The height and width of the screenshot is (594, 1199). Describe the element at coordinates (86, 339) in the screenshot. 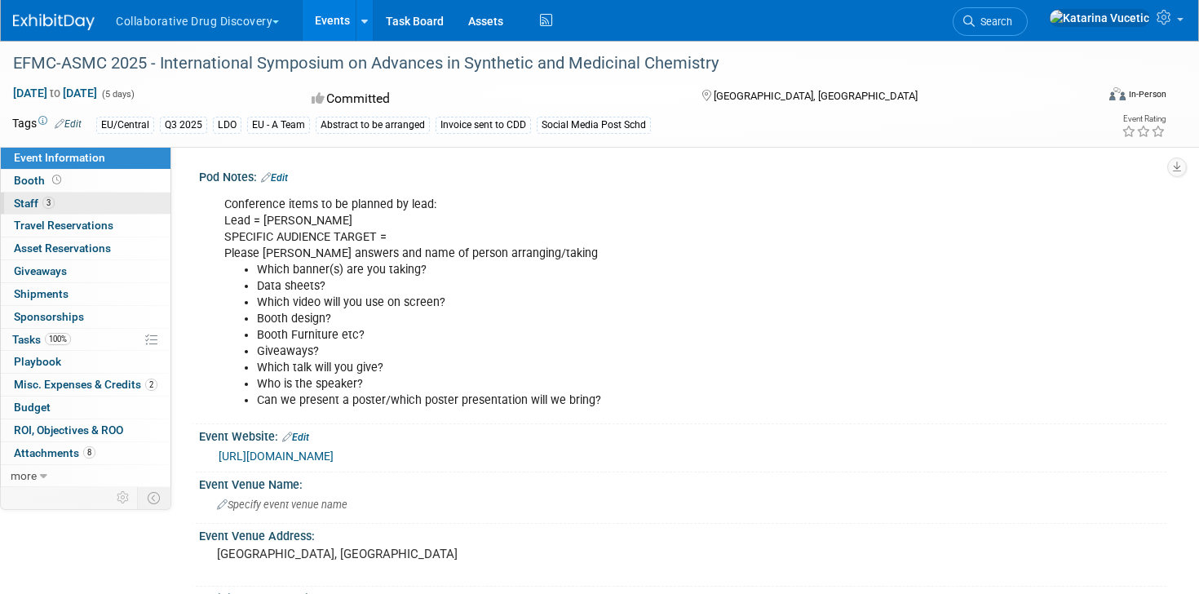

I see `a: Tasks100%` at that location.